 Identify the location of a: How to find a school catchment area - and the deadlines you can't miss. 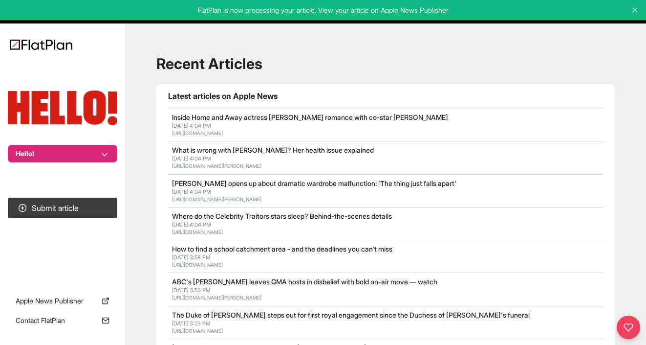
(282, 248).